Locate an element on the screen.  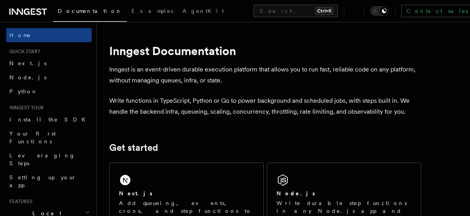
a: Python is located at coordinates (49, 91).